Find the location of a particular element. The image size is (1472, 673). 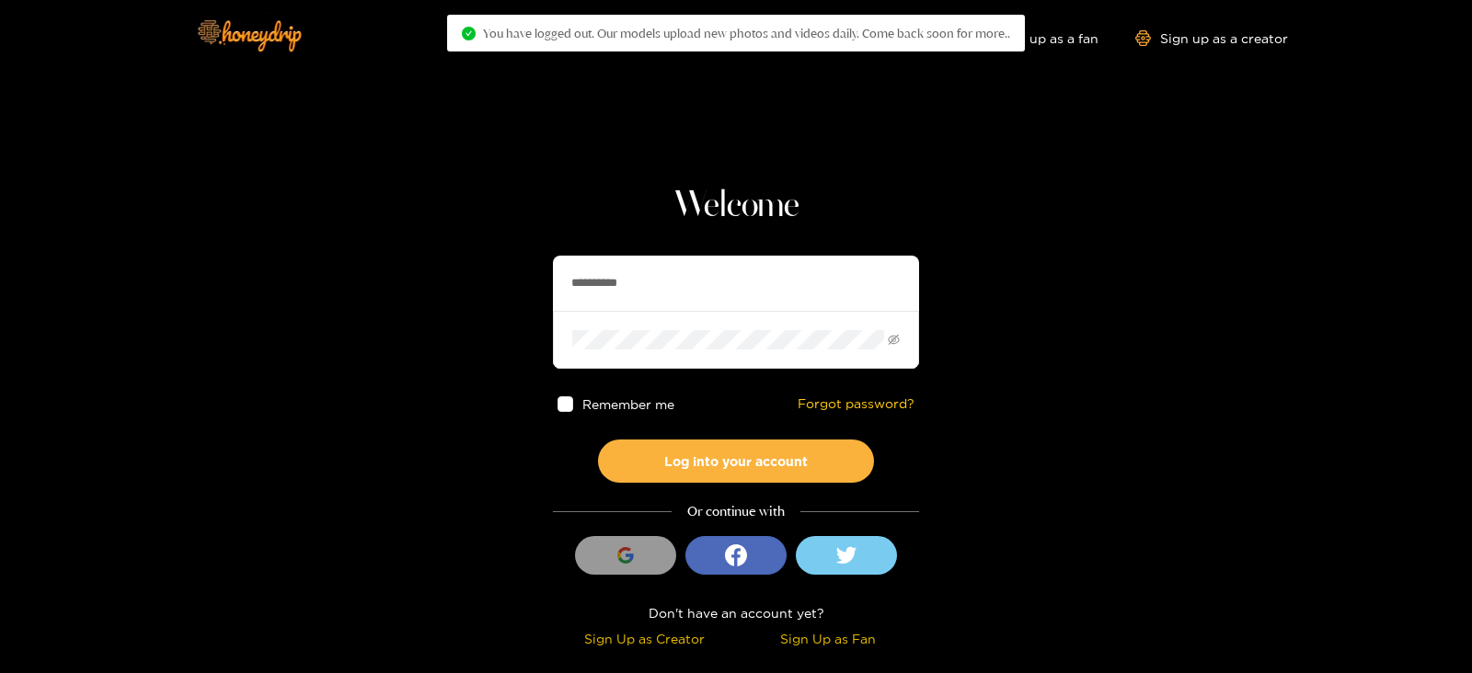

div: Or continue with is located at coordinates (736, 511).